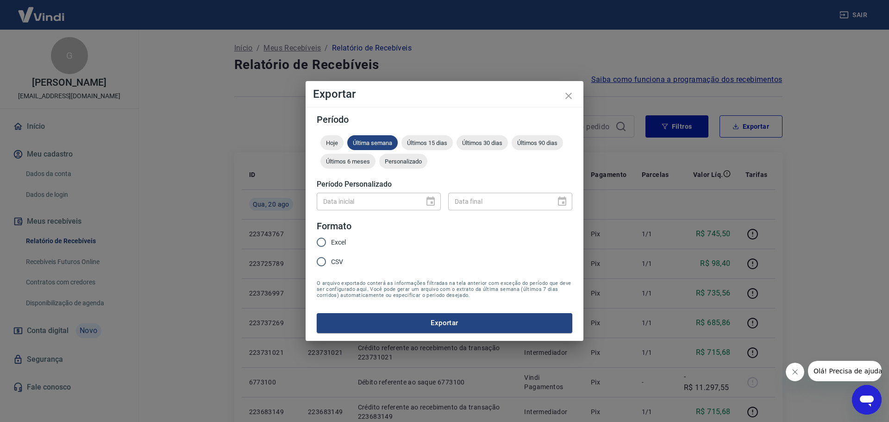  I want to click on legend: Formato, so click(334, 226).